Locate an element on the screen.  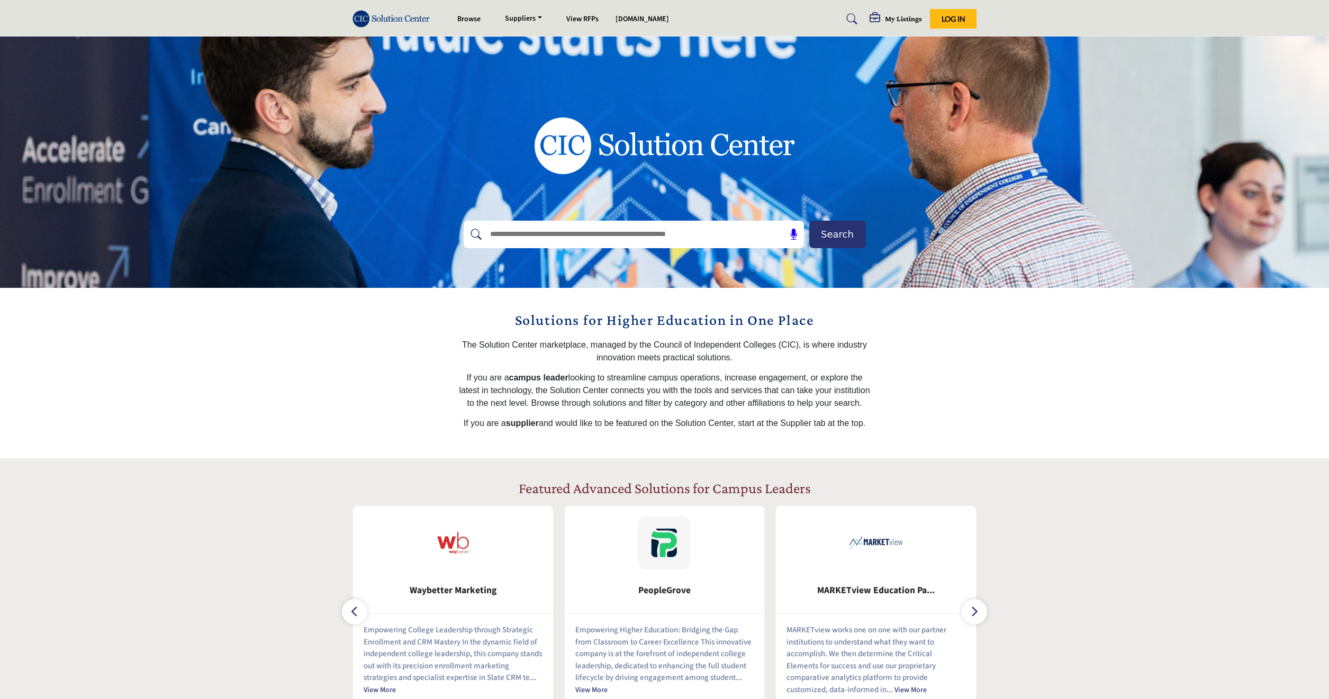
p: MARKETview works one on one with our partner institutions to understand what they want to accompl... is located at coordinates (876, 660).